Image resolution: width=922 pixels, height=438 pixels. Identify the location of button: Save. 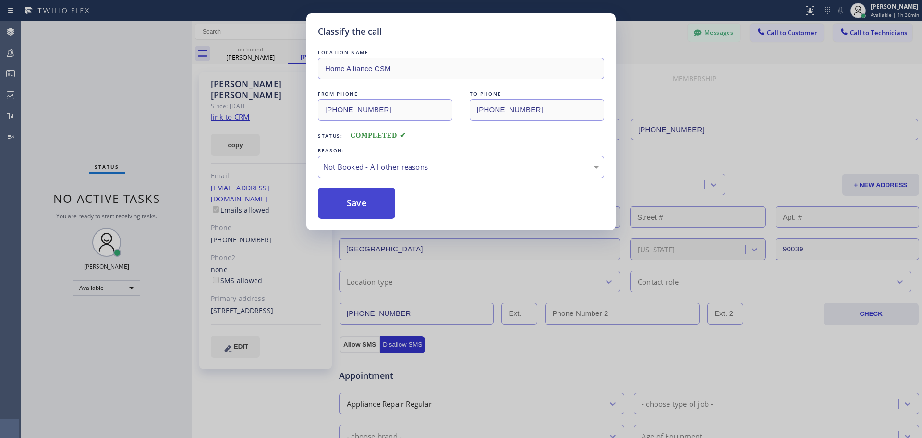
(356, 203).